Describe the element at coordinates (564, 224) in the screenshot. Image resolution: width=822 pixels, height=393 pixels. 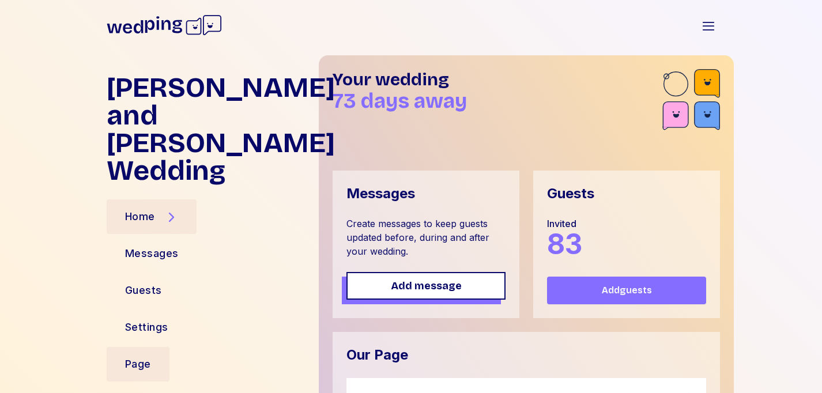
I see `div: Invited` at that location.